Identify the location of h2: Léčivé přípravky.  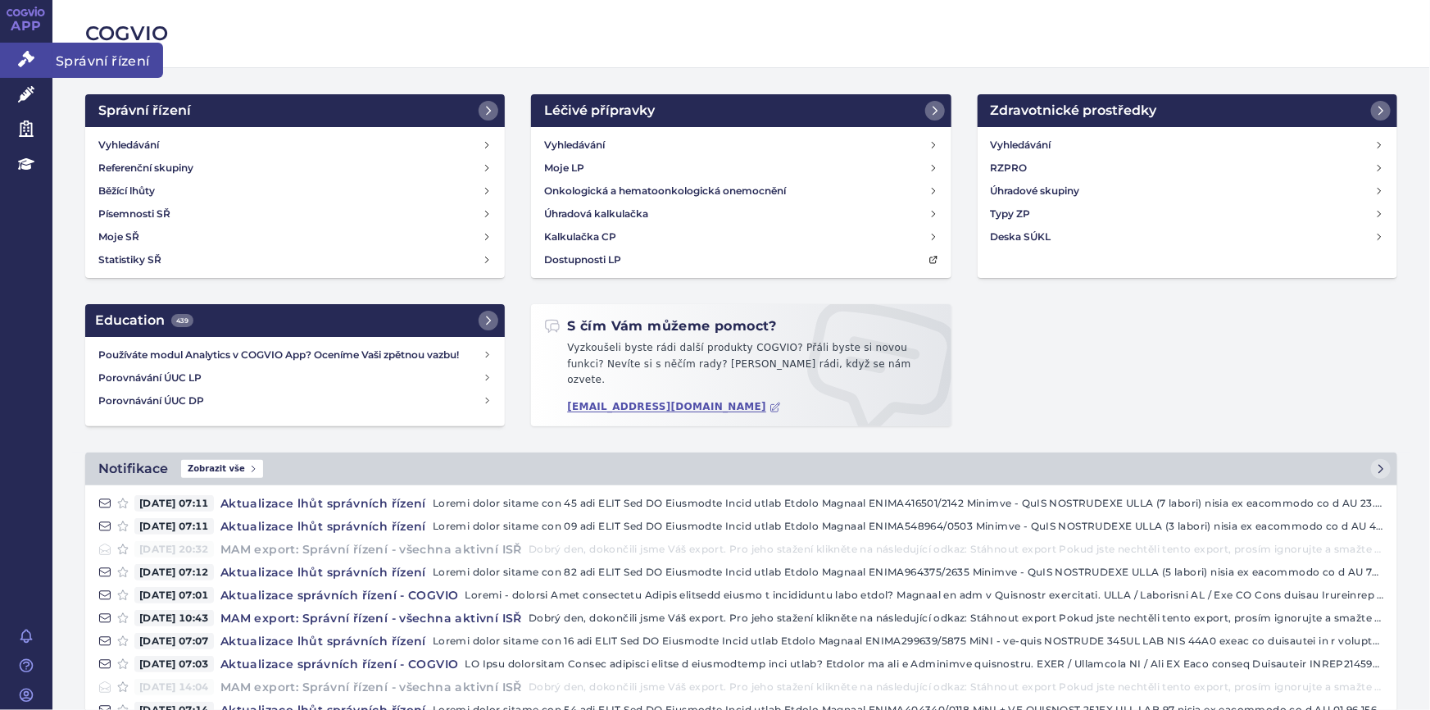
(599, 111).